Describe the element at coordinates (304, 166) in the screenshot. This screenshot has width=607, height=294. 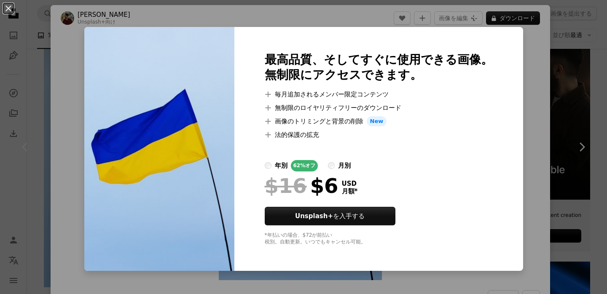
I see `div: 62% オフ` at that location.